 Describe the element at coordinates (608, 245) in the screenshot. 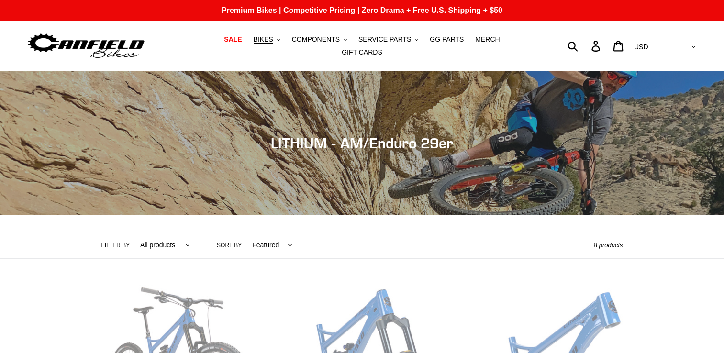

I see `span: 8 products` at that location.